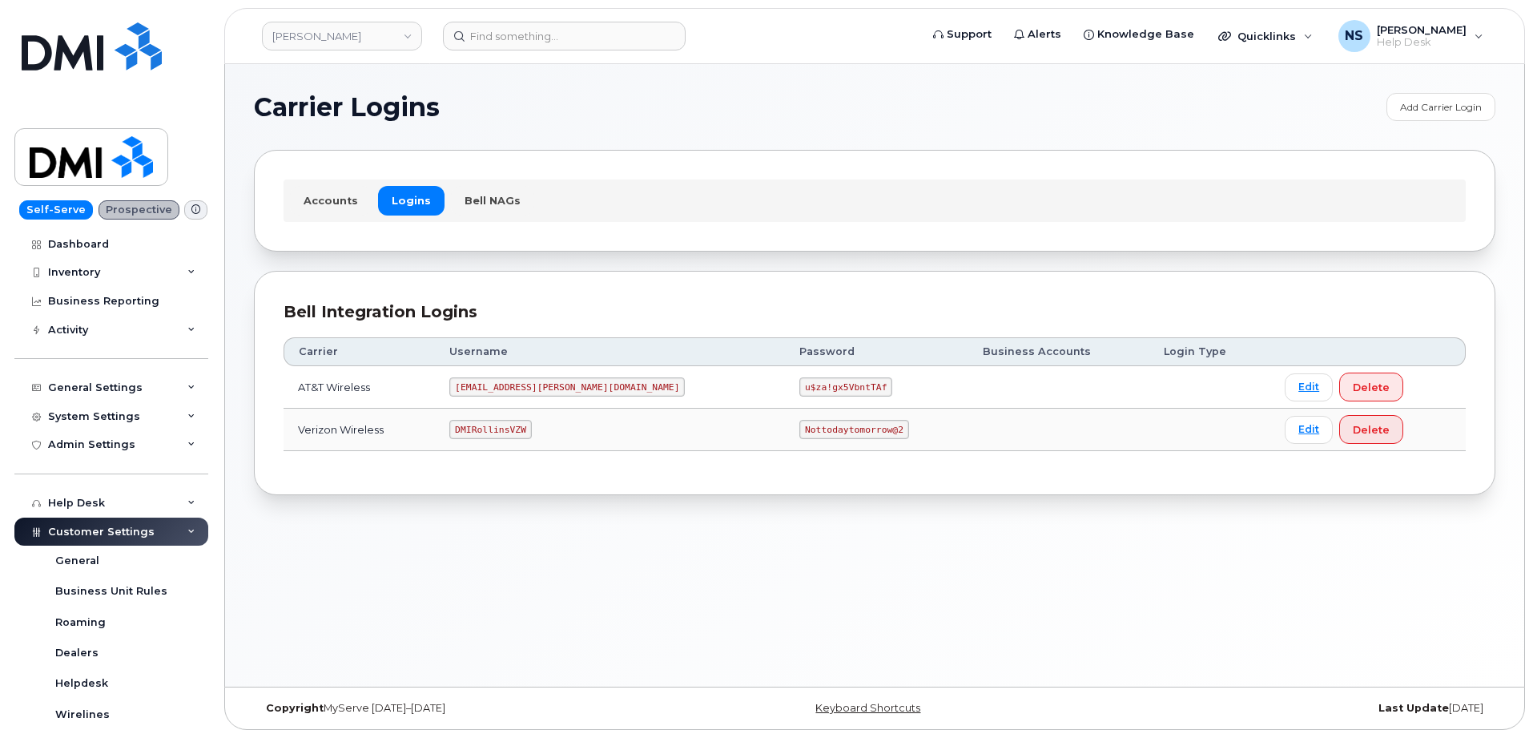  Describe the element at coordinates (876, 352) in the screenshot. I see `th: Password` at that location.